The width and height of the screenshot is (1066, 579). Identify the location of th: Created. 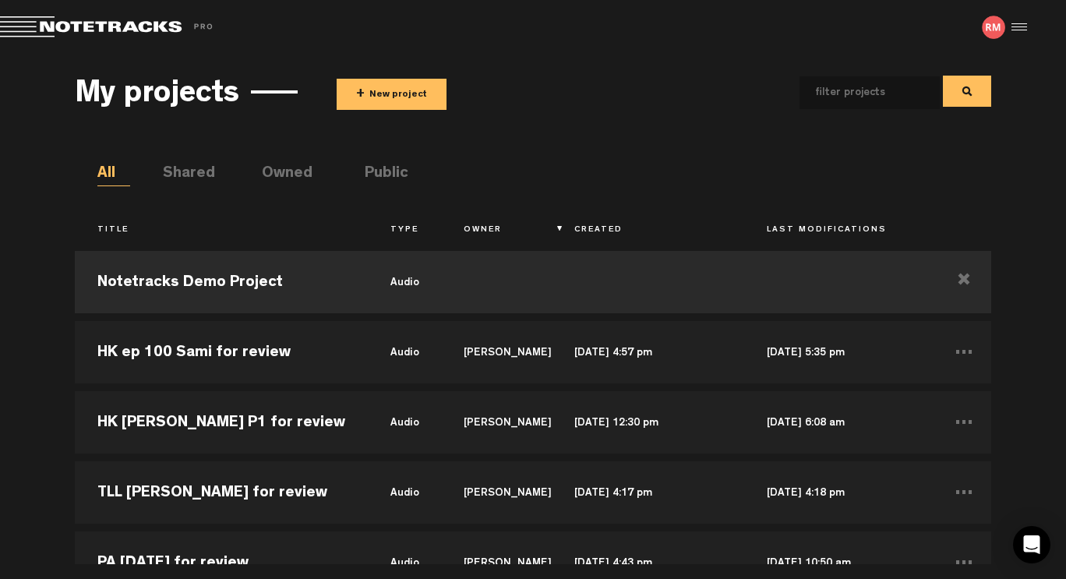
(647, 231).